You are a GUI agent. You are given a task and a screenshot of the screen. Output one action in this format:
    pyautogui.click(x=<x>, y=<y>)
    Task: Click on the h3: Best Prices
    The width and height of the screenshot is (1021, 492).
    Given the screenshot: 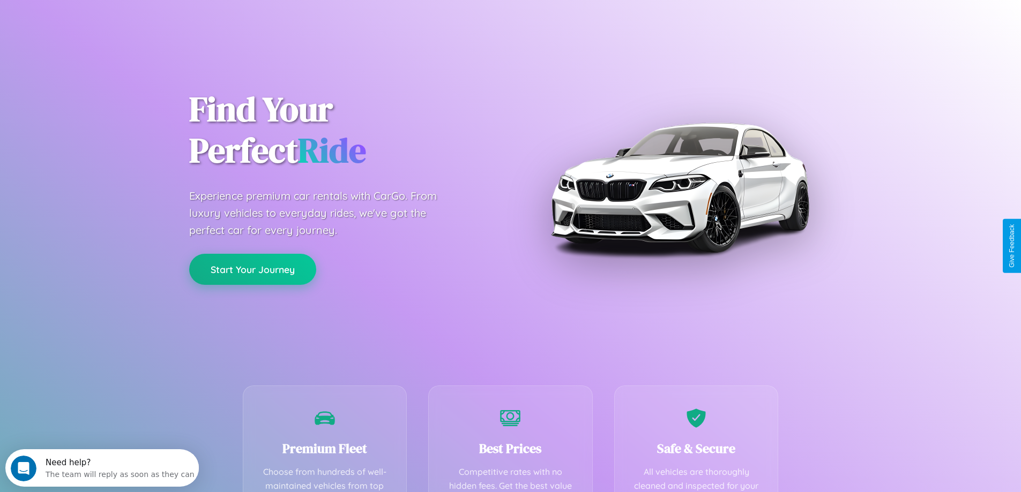 What is the action you would take?
    pyautogui.click(x=510, y=448)
    